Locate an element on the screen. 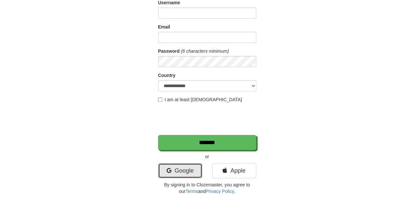 The width and height of the screenshot is (414, 207). a: Apple is located at coordinates (234, 170).